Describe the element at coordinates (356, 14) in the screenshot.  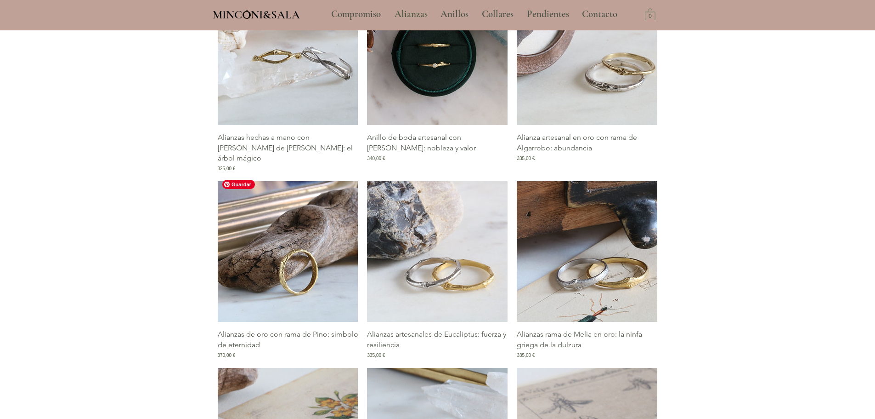
I see `p: Compromiso` at that location.